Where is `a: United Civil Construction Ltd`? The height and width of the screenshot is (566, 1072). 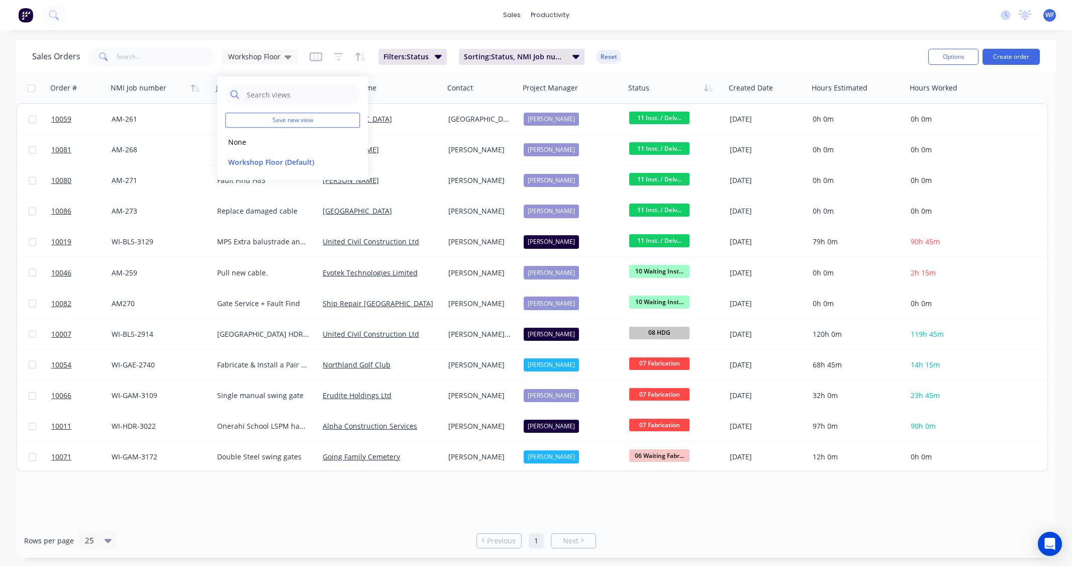 a: United Civil Construction Ltd is located at coordinates (371, 241).